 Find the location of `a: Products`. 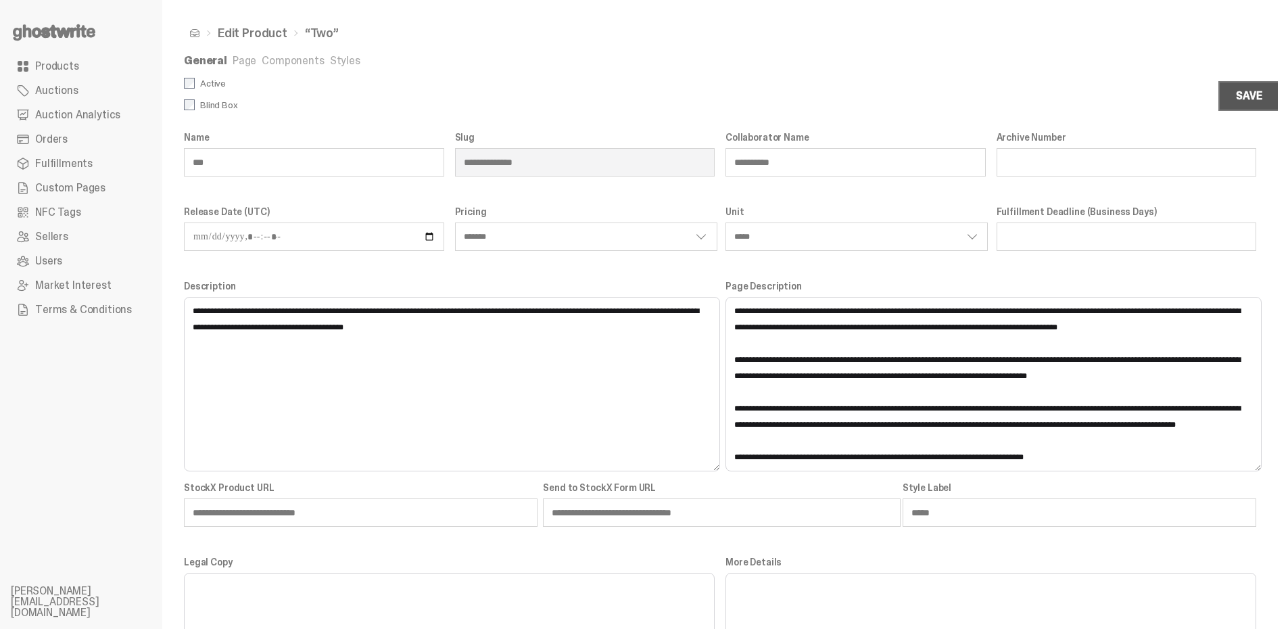

a: Products is located at coordinates (81, 66).